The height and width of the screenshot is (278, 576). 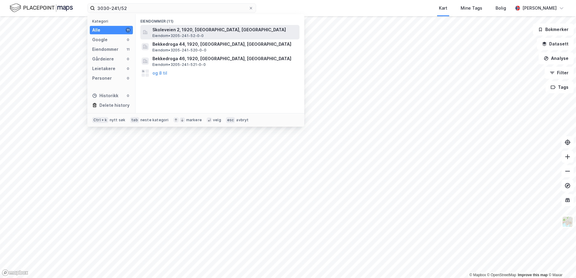 What do you see at coordinates (230, 120) in the screenshot?
I see `div: esc` at bounding box center [230, 120].